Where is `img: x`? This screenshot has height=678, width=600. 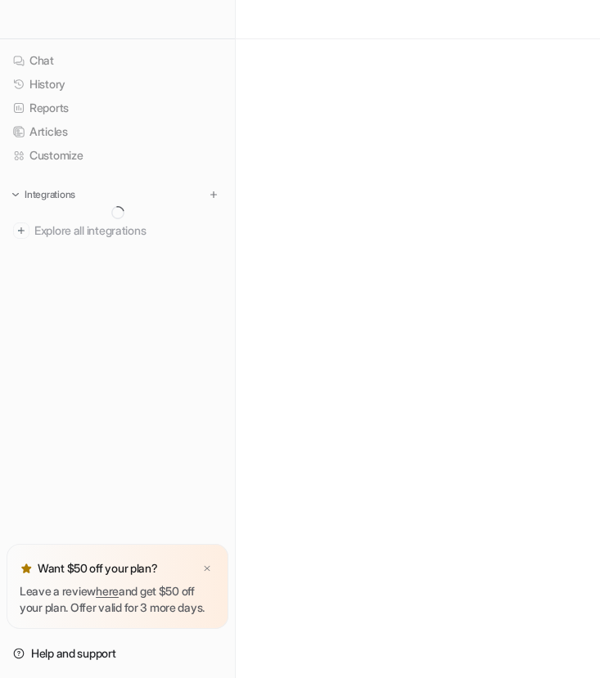 img: x is located at coordinates (207, 569).